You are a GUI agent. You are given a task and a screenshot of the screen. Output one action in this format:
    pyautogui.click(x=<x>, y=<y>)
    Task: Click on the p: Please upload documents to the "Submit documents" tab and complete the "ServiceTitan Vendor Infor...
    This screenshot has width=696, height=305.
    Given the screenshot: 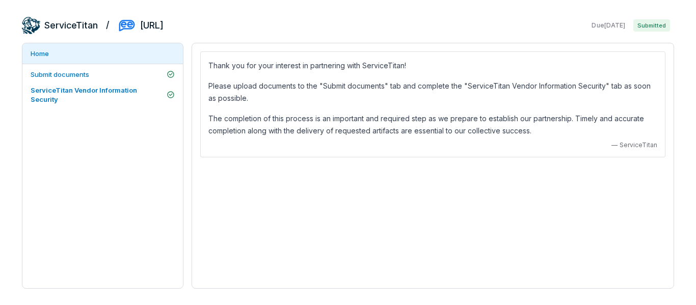 What is the action you would take?
    pyautogui.click(x=433, y=92)
    